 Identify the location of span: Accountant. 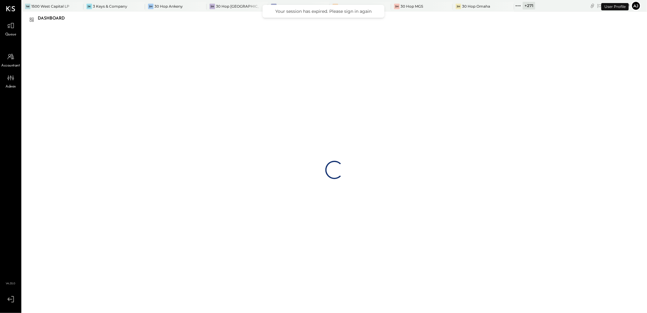
(11, 66).